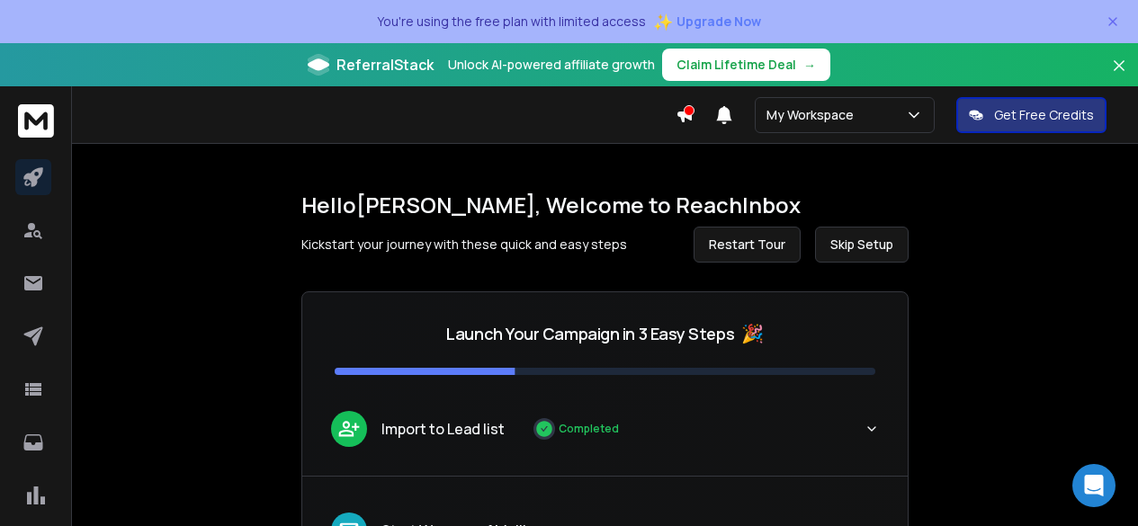 The height and width of the screenshot is (526, 1138). Describe the element at coordinates (551, 65) in the screenshot. I see `p: Unlock AI-powered affiliate growth` at that location.